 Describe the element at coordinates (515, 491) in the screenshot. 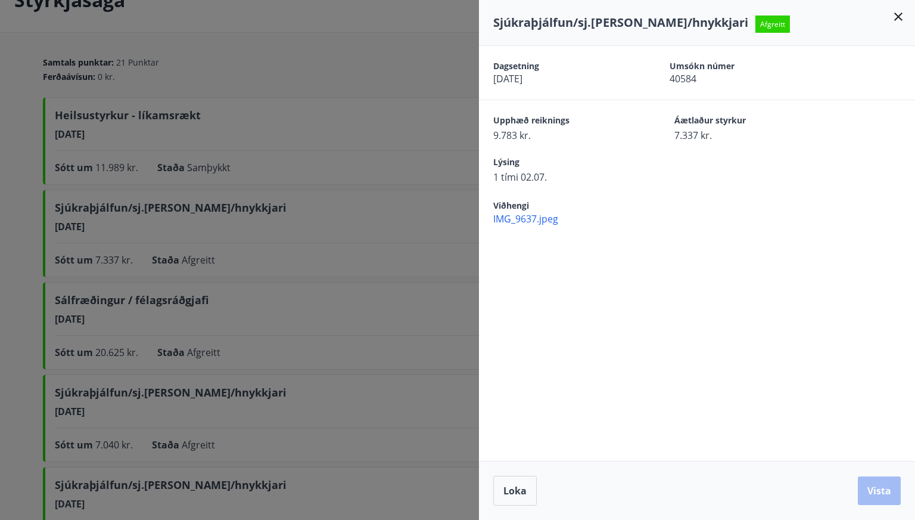

I see `span: Loka` at that location.